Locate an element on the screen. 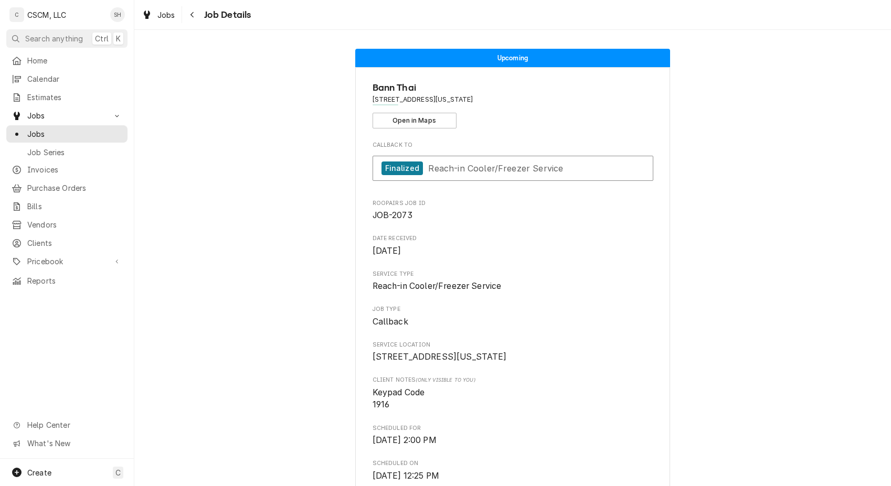 The image size is (891, 486). div: Date Received is located at coordinates (512, 245).